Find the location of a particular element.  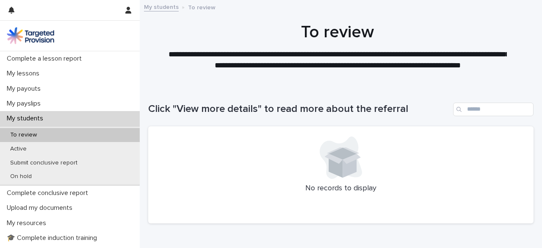

p: Complete a lesson report is located at coordinates (46, 58).